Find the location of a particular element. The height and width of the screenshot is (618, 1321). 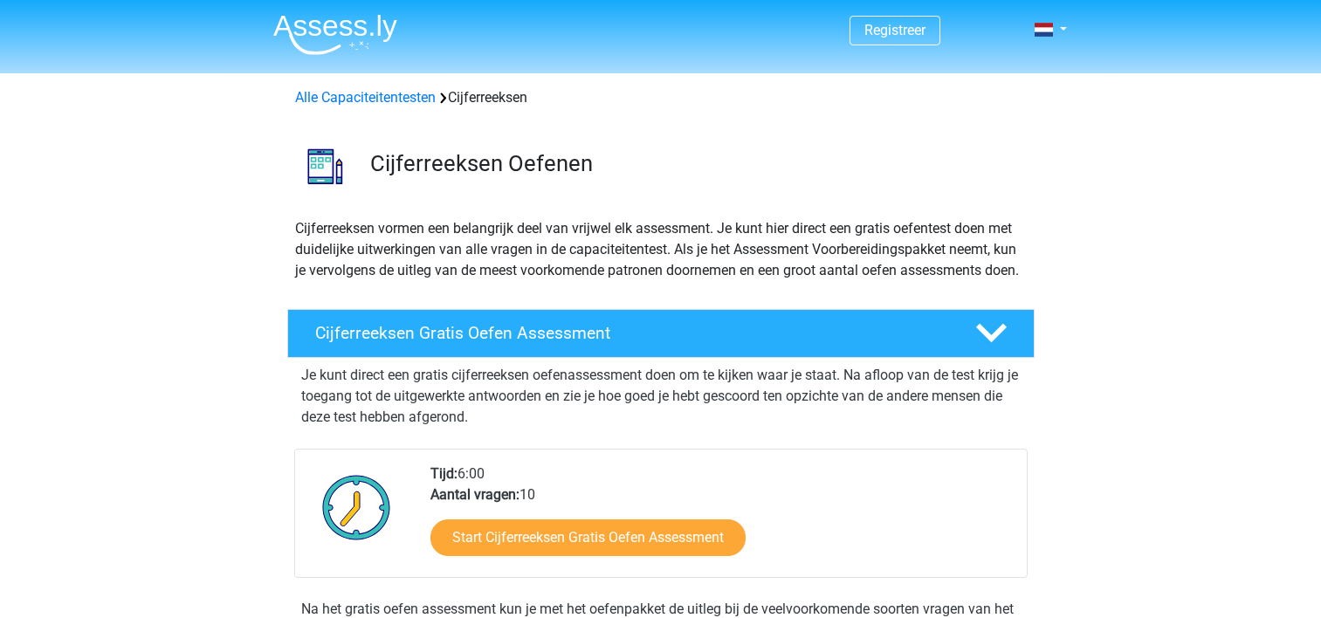

img: cijferreeksen is located at coordinates (325, 166).